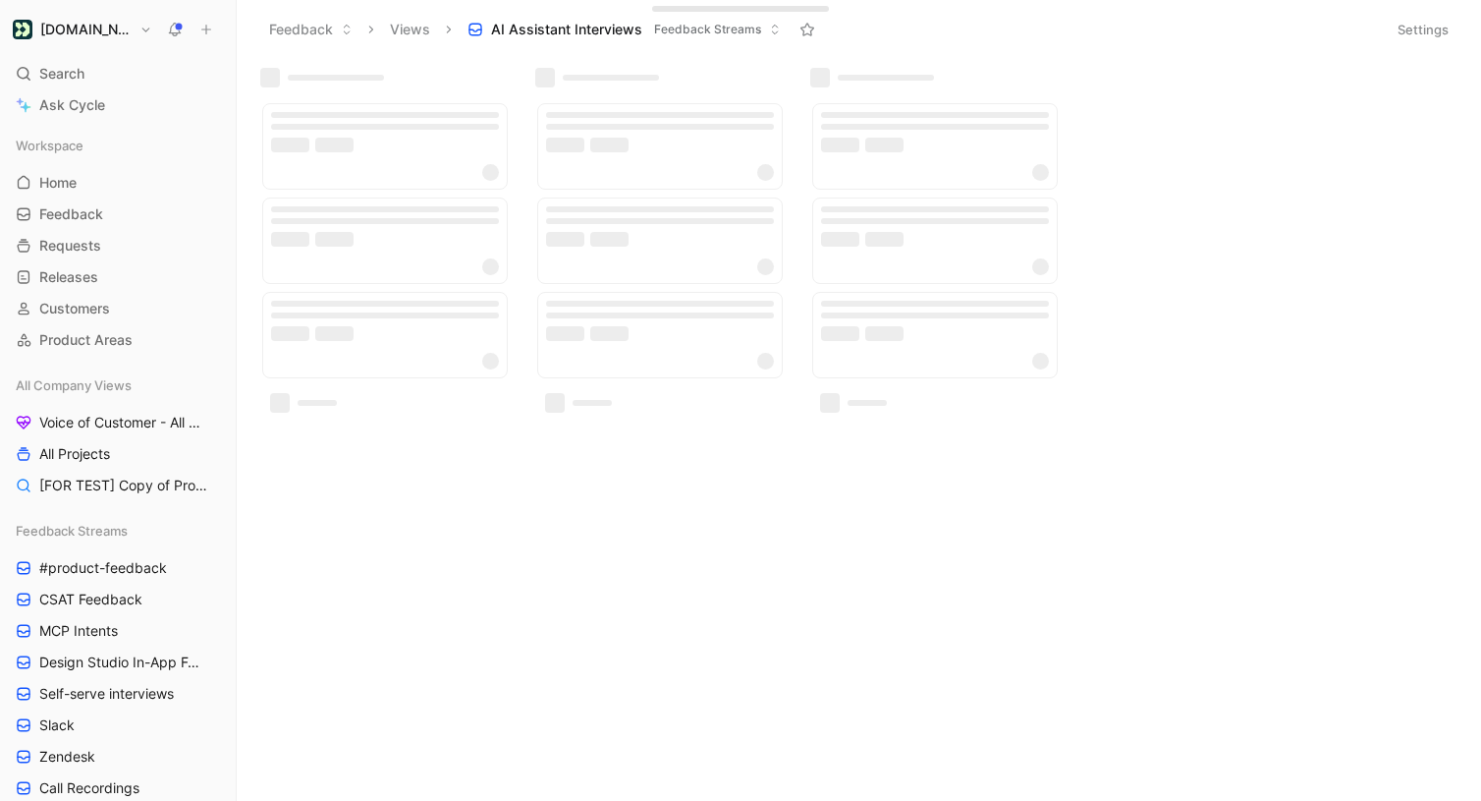 Image resolution: width=1481 pixels, height=801 pixels. What do you see at coordinates (89, 788) in the screenshot?
I see `span: Call Recordings` at bounding box center [89, 788].